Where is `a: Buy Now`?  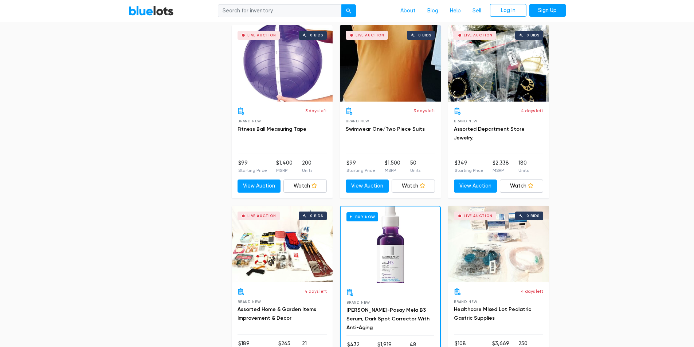 a: Buy Now is located at coordinates (390, 245).